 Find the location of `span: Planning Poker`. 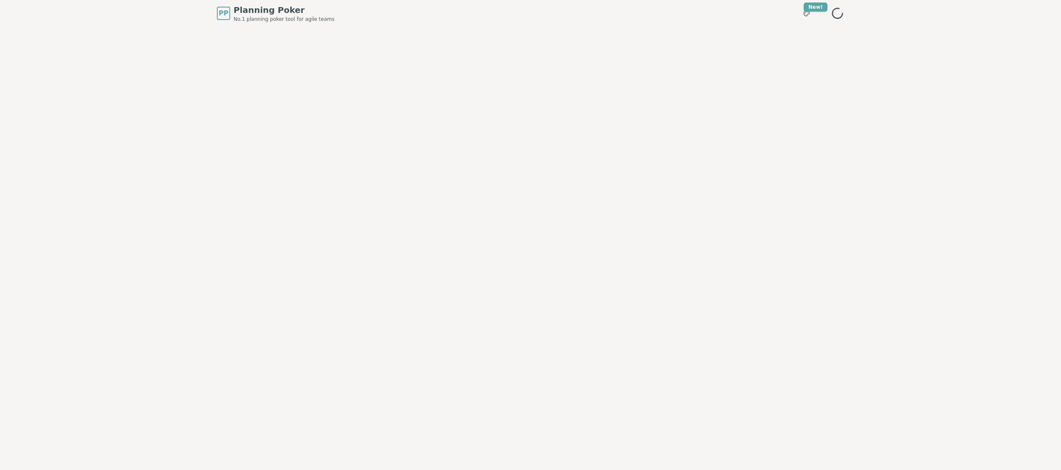

span: Planning Poker is located at coordinates (284, 10).